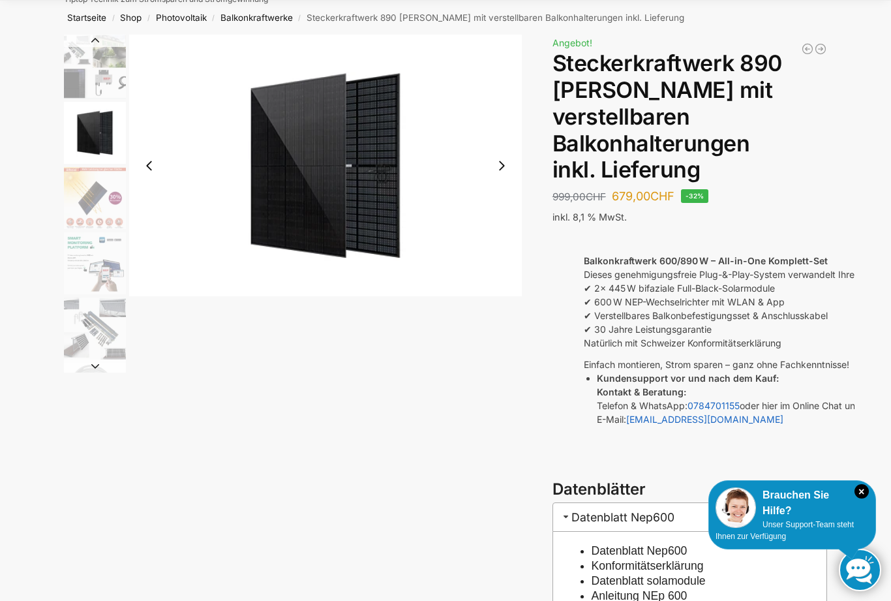  Describe the element at coordinates (808, 49) in the screenshot. I see `a: 890/600 Watt bificiales Balkonkraftwerk mit 1 kWh smarten Speicher` at that location.